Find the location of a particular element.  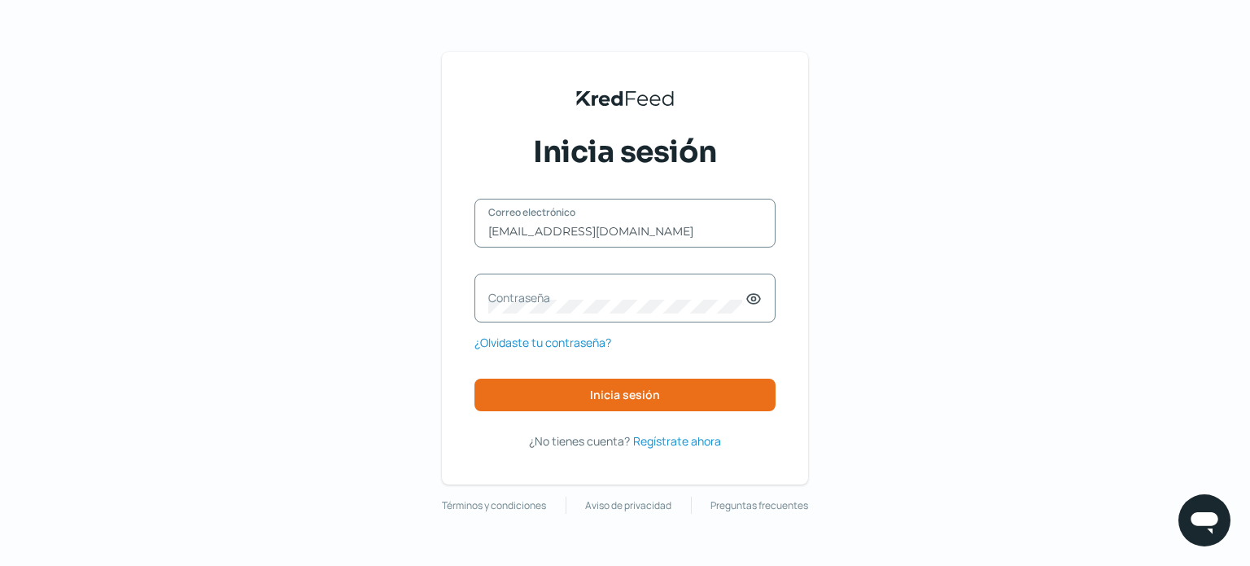

span: ¿Olvidaste tu contraseña? is located at coordinates (543, 342).